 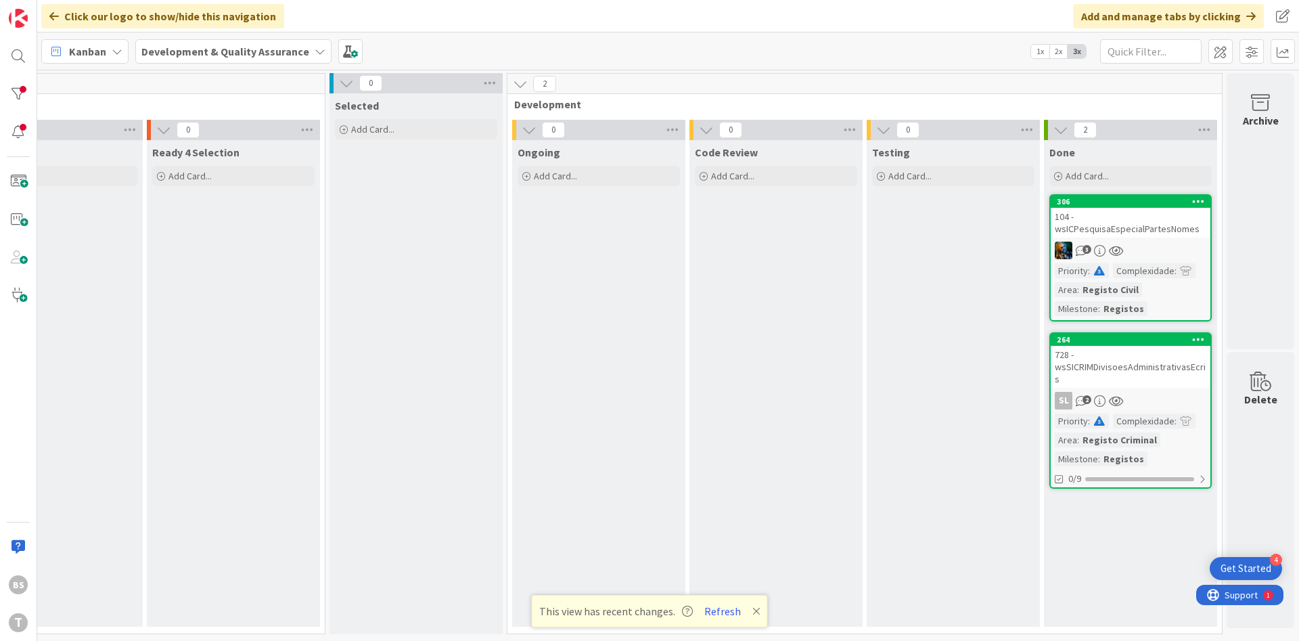 What do you see at coordinates (1040, 51) in the screenshot?
I see `span: 1x` at bounding box center [1040, 51].